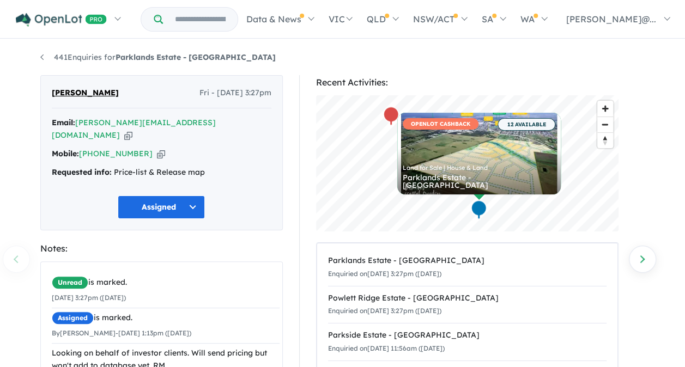 The height and width of the screenshot is (367, 685). I want to click on span: Zoom out, so click(605, 125).